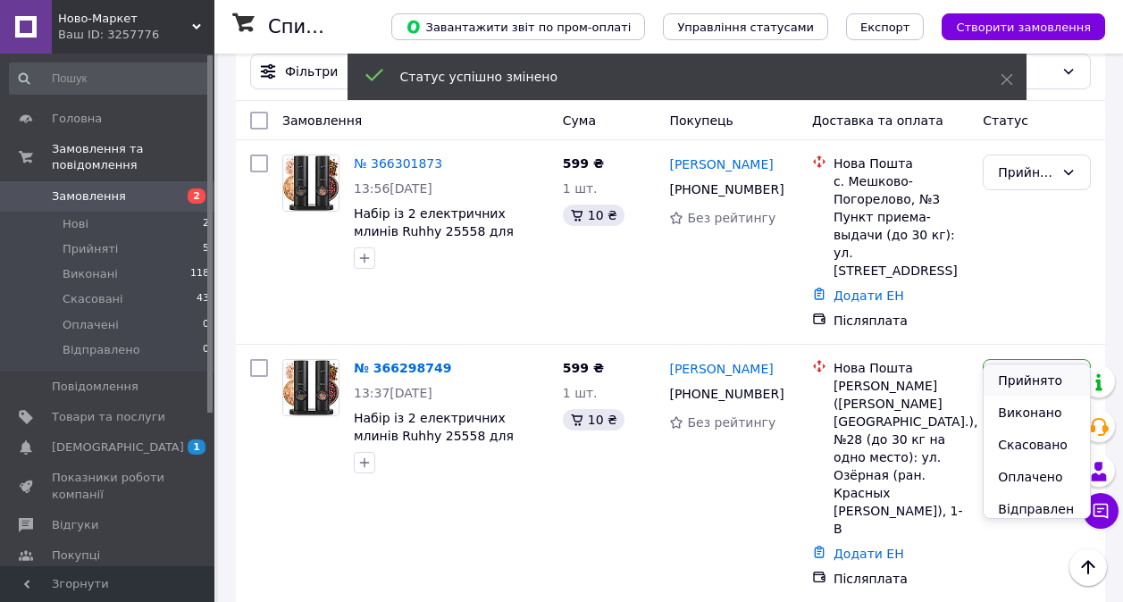  Describe the element at coordinates (402, 368) in the screenshot. I see `a: № 366298749` at that location.